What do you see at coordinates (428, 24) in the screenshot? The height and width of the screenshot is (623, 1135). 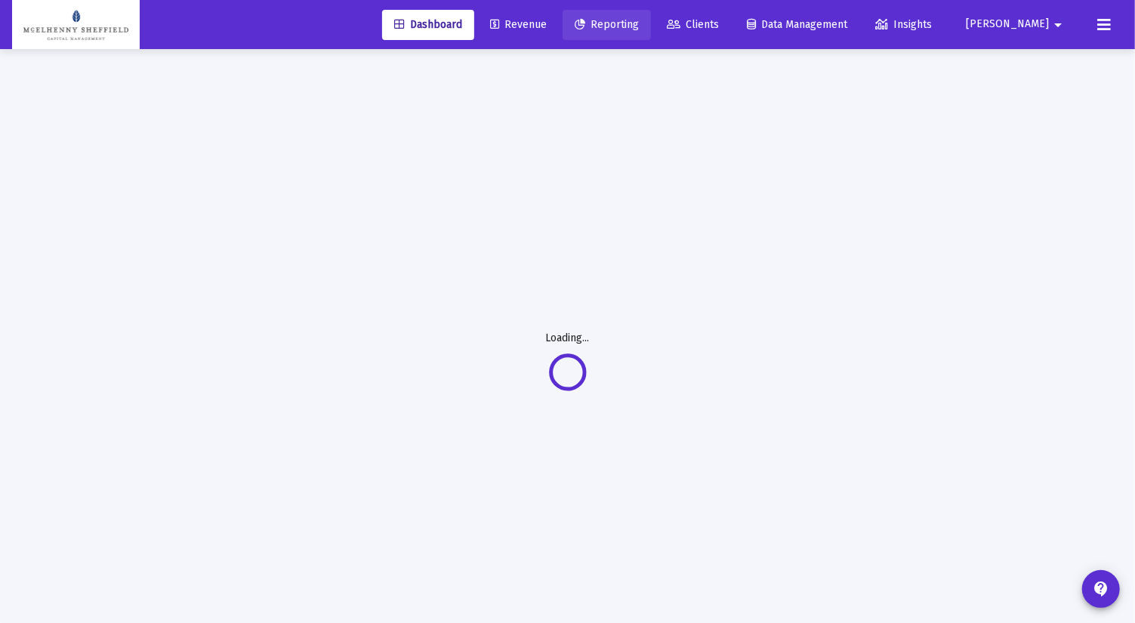 I see `span: Dashboard` at bounding box center [428, 24].